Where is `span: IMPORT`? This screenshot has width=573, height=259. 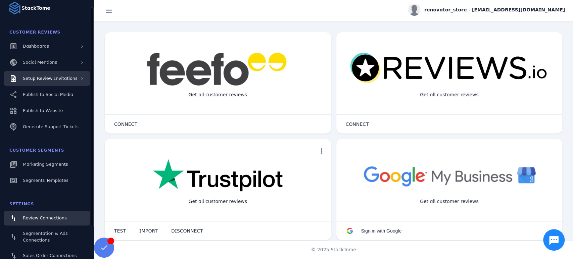 span: IMPORT is located at coordinates (148, 231).